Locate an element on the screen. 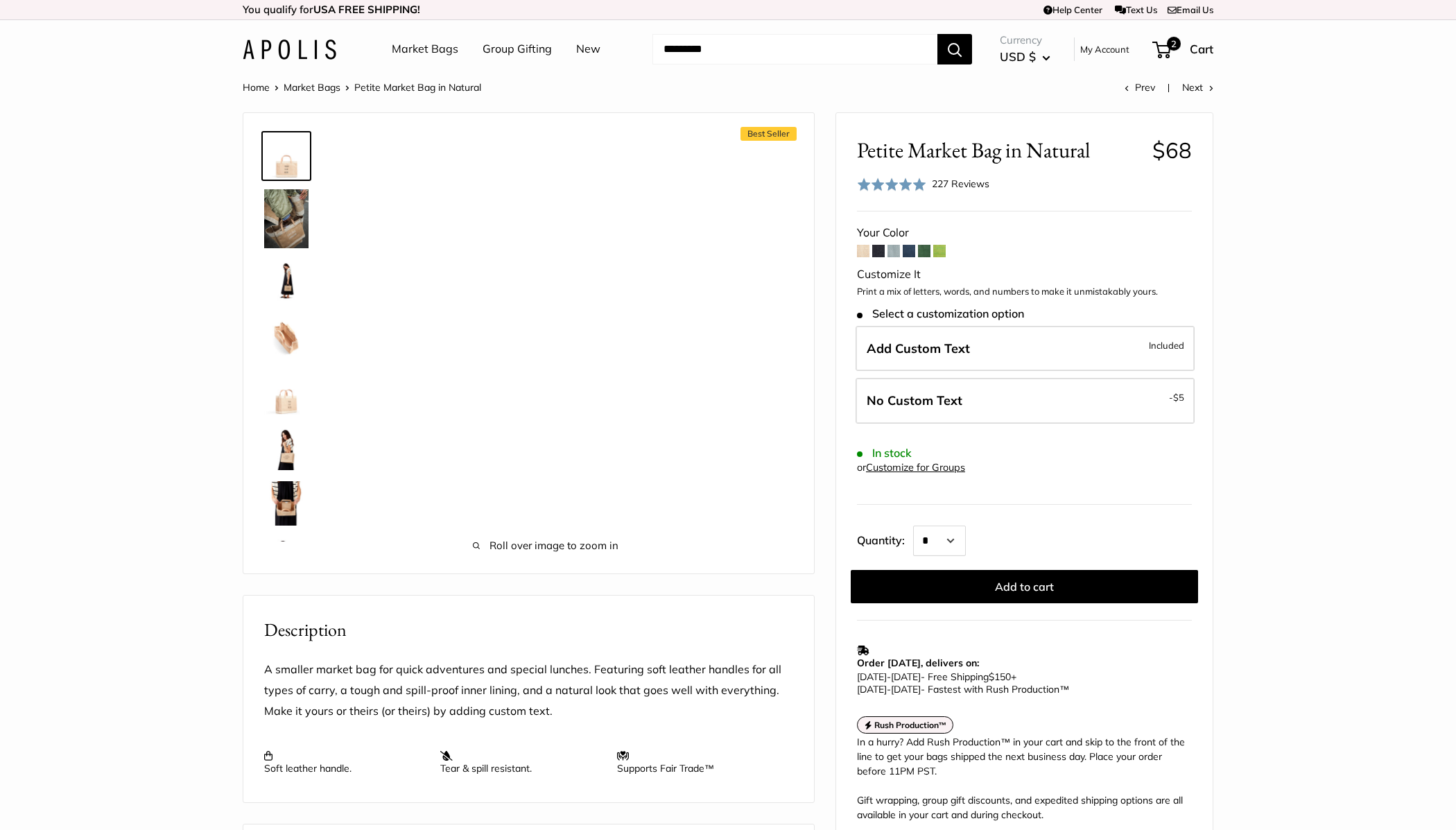 The height and width of the screenshot is (830, 1456). a: Help Center is located at coordinates (1073, 10).